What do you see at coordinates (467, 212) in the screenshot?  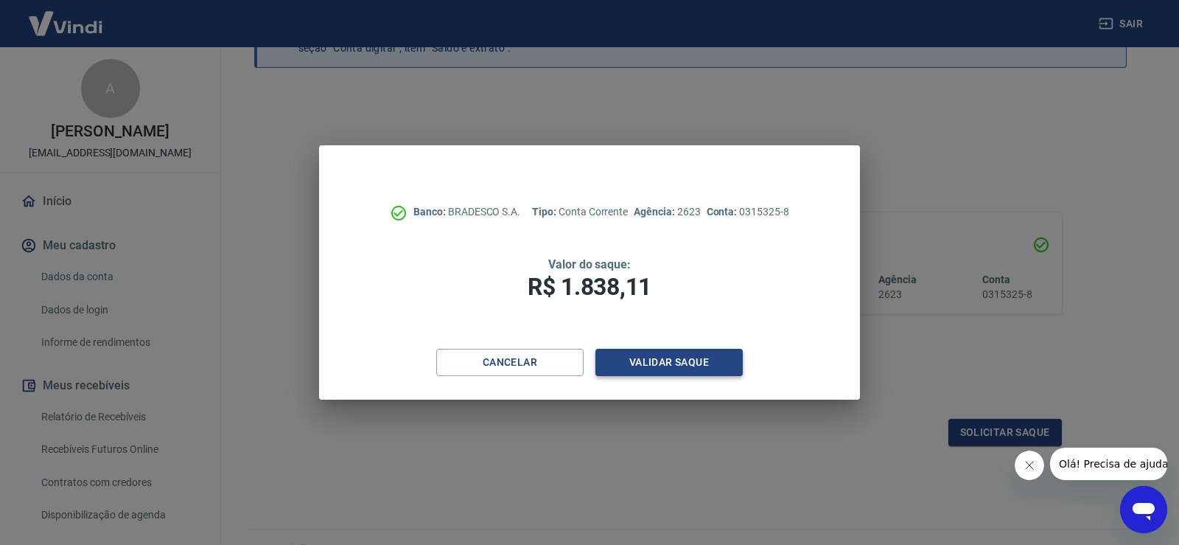 I see `p: BRADESCO S.A.` at bounding box center [467, 212].